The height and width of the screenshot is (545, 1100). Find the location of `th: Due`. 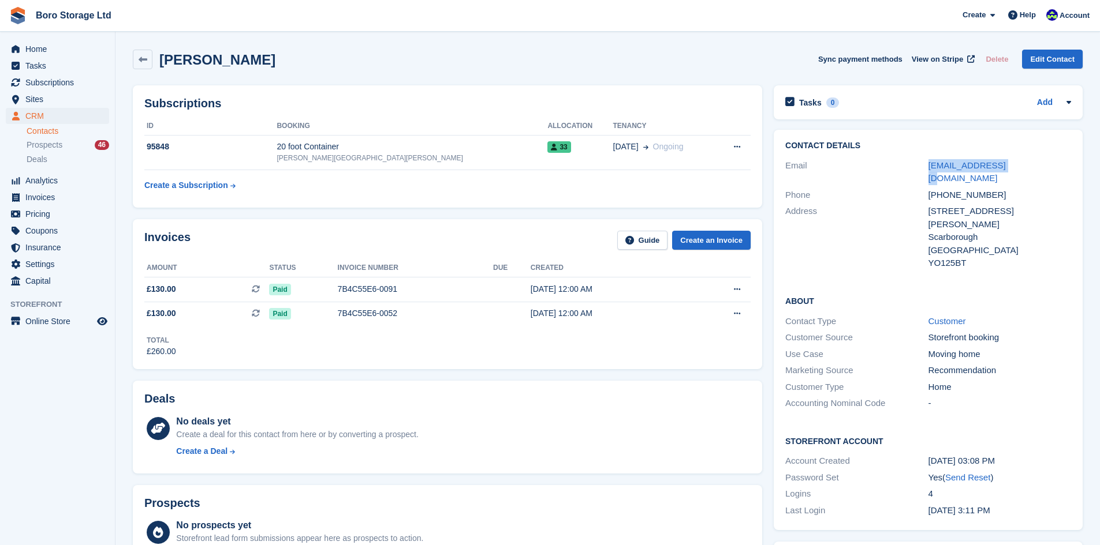

th: Due is located at coordinates (511, 268).